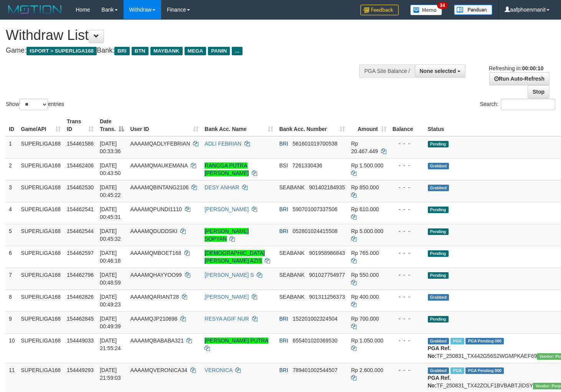 This screenshot has height=392, width=561. Describe the element at coordinates (159, 165) in the screenshot. I see `span: AAAAMQMAUKEMANA` at that location.